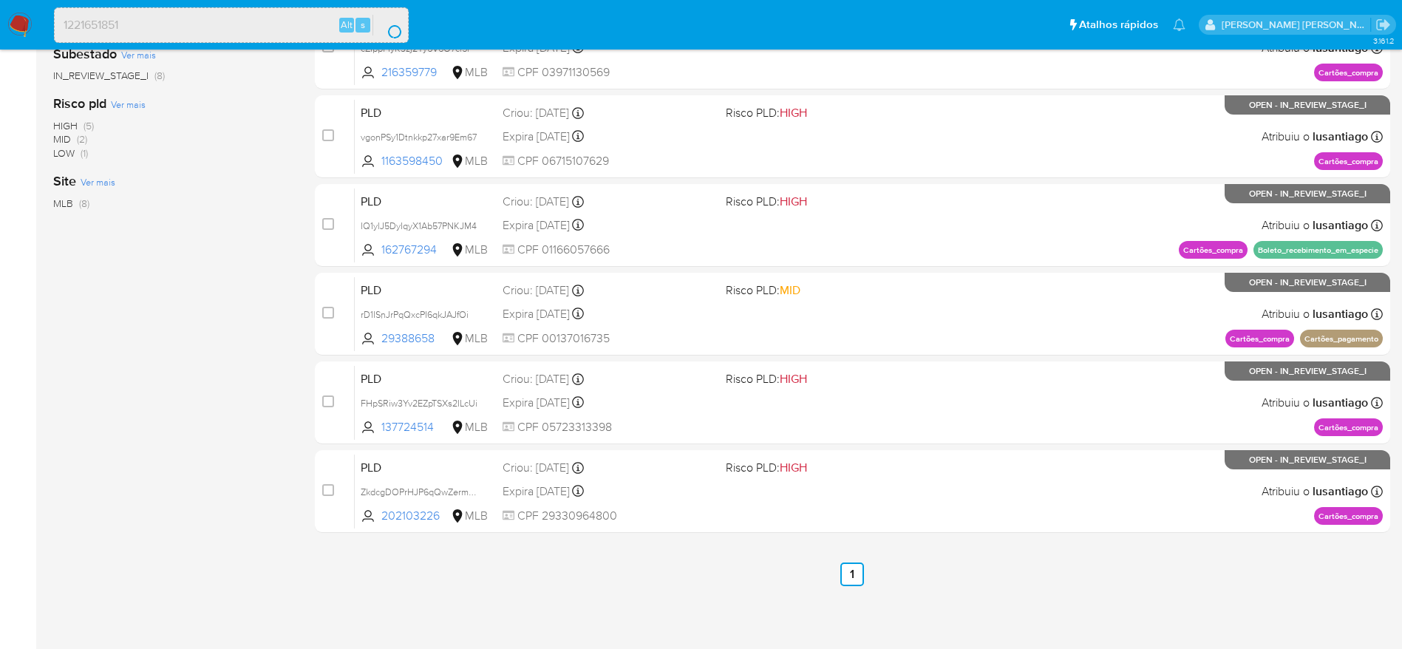  What do you see at coordinates (1119, 24) in the screenshot?
I see `span: Atalhos rápidos` at bounding box center [1119, 24].